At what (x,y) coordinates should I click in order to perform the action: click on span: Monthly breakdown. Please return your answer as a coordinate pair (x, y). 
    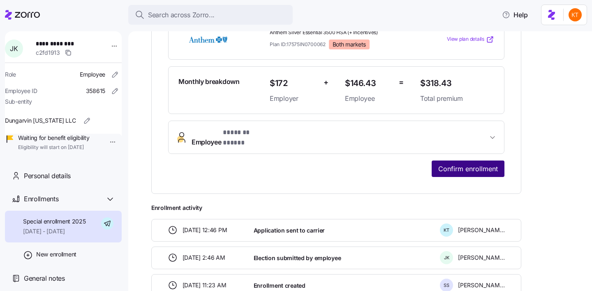
    Looking at the image, I should click on (209, 81).